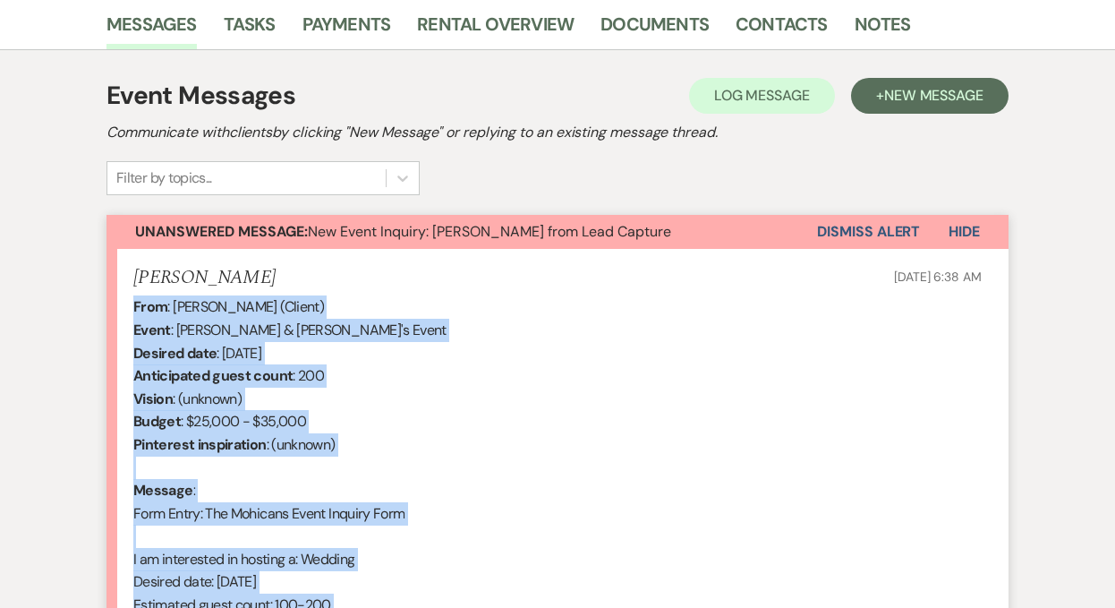 This screenshot has width=1115, height=608. Describe the element at coordinates (221, 231) in the screenshot. I see `strong: Unanswered Message:` at that location.